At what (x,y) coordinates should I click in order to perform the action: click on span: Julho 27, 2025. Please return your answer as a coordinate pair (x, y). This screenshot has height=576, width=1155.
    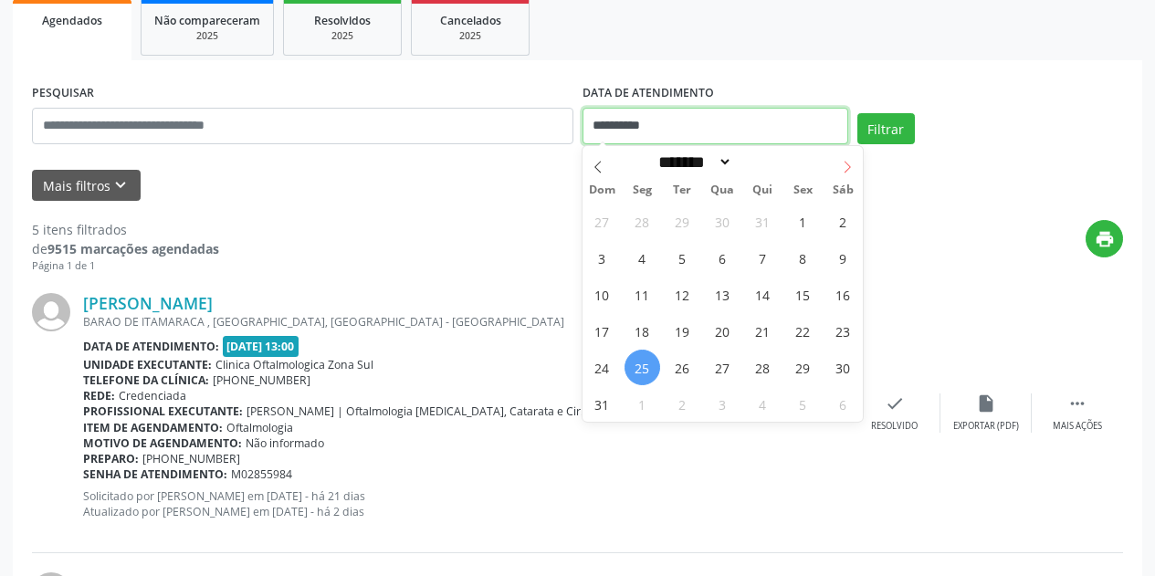
    Looking at the image, I should click on (602, 221).